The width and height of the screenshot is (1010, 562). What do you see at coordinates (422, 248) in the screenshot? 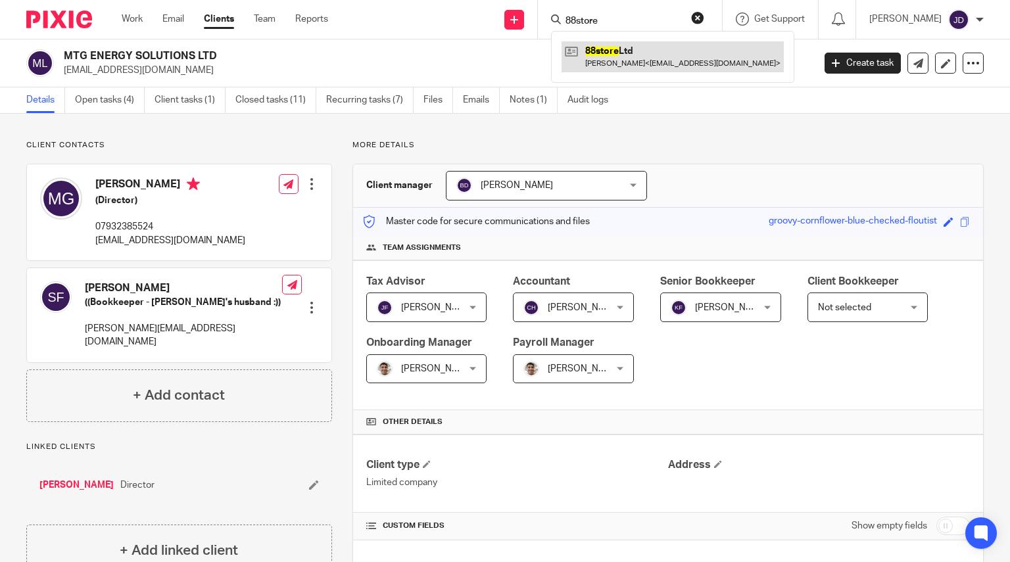
I see `span: Team assignments` at bounding box center [422, 248].